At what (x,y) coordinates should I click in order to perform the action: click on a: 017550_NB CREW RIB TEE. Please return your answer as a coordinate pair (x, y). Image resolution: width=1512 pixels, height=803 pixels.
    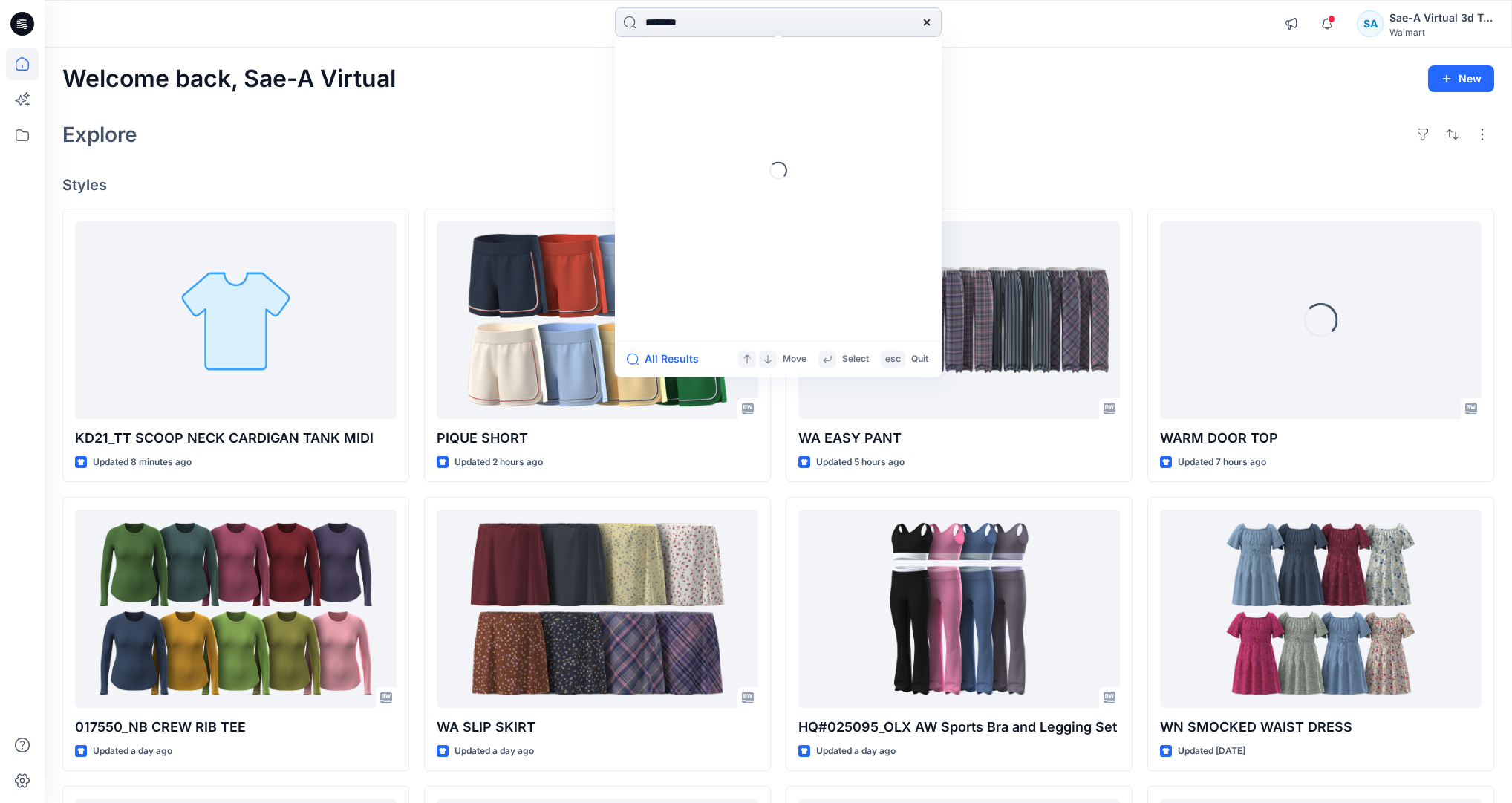
    Looking at the image, I should click on (235, 609).